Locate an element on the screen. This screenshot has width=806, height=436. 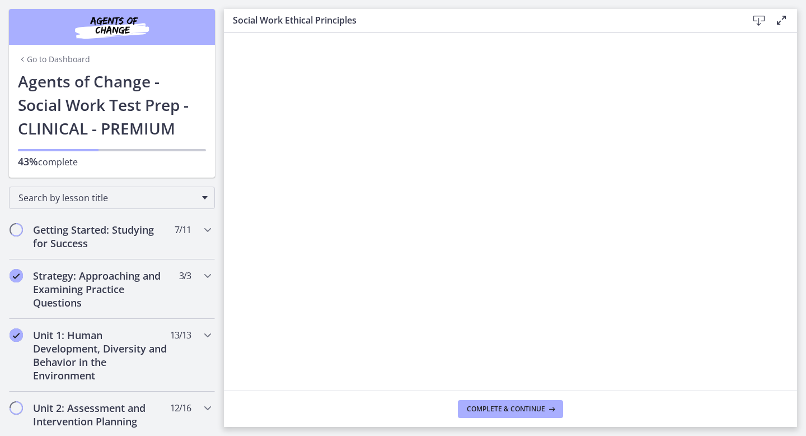
span: 13 / 13 is located at coordinates (180, 335).